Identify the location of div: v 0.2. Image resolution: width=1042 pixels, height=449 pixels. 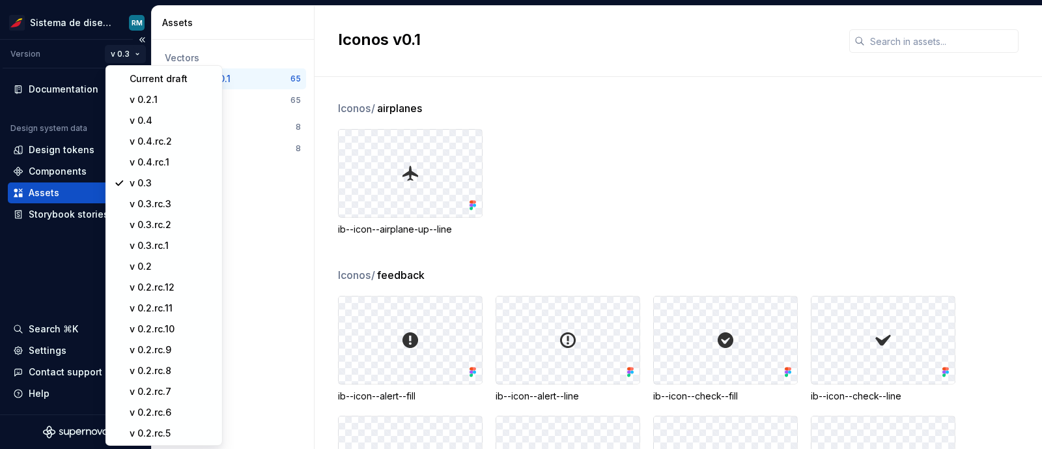
(172, 266).